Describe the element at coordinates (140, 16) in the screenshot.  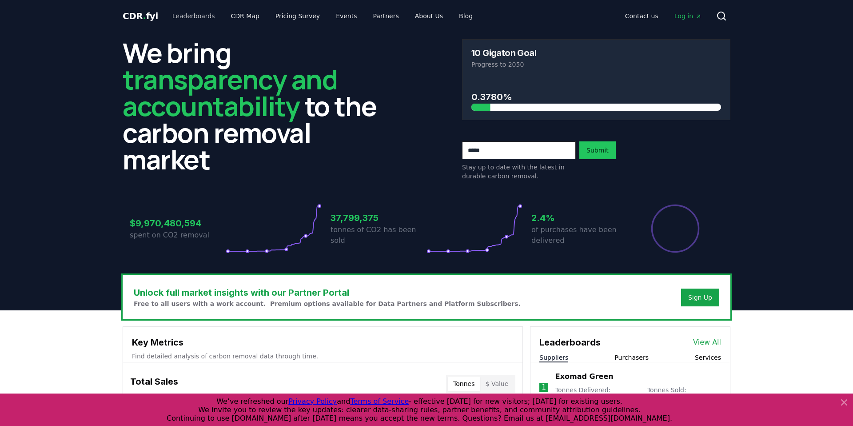
I see `a: CDR.fyi` at that location.